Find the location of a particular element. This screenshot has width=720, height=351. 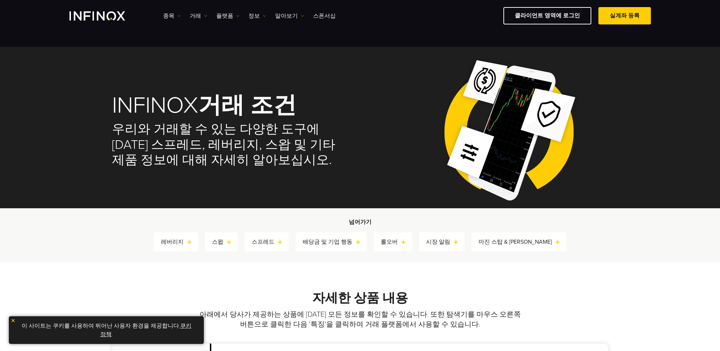

a: 거래 is located at coordinates (198, 16).